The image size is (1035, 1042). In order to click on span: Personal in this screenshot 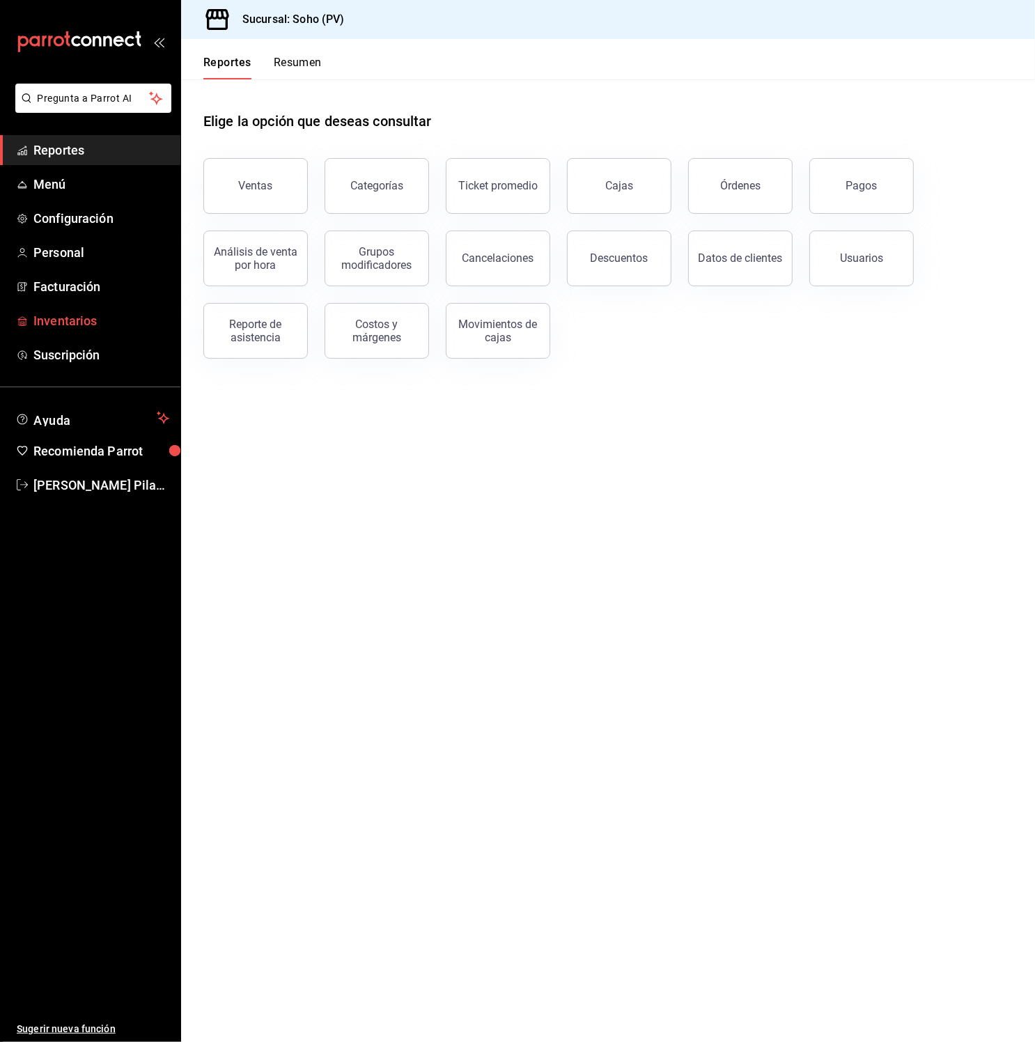, I will do `click(101, 252)`.